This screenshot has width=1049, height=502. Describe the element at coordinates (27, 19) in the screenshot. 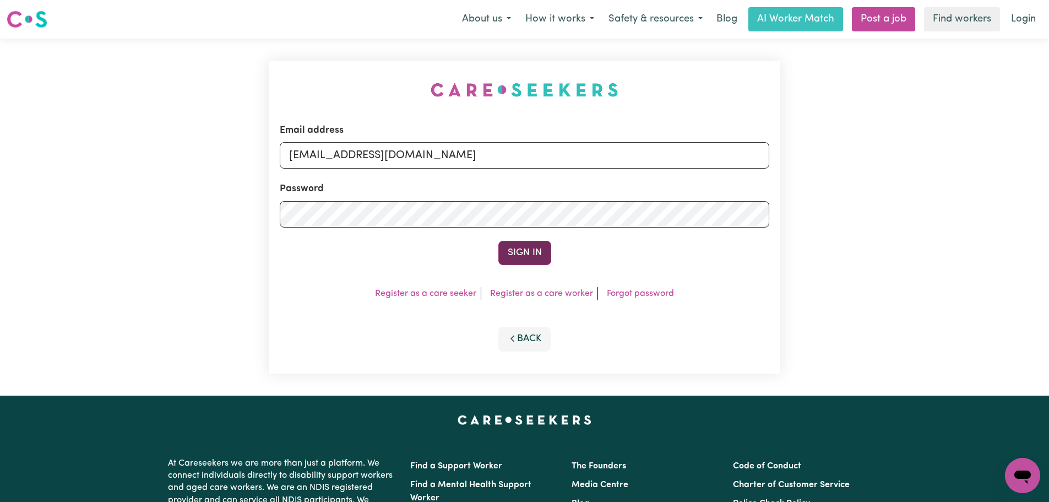

I see `img: Careseekers logo` at that location.